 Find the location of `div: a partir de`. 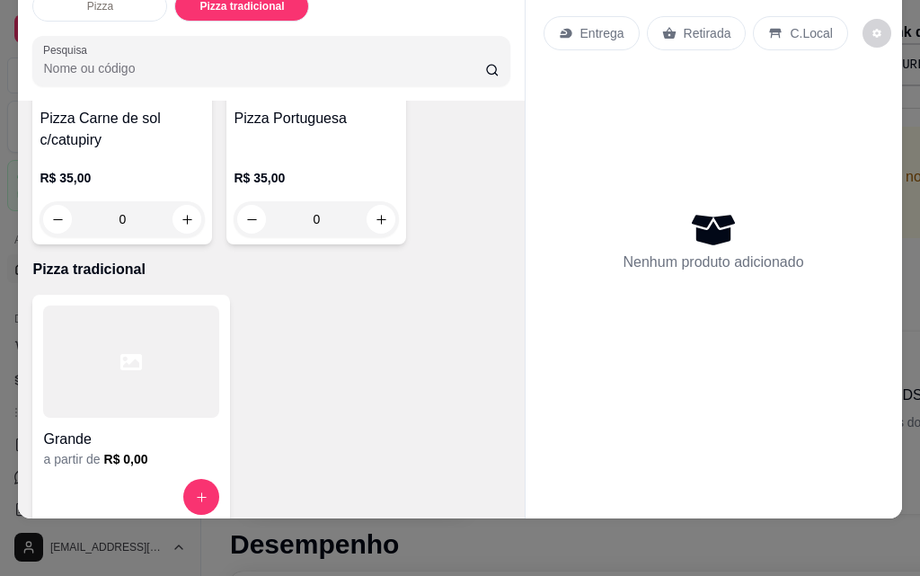

div: a partir de is located at coordinates (131, 459).